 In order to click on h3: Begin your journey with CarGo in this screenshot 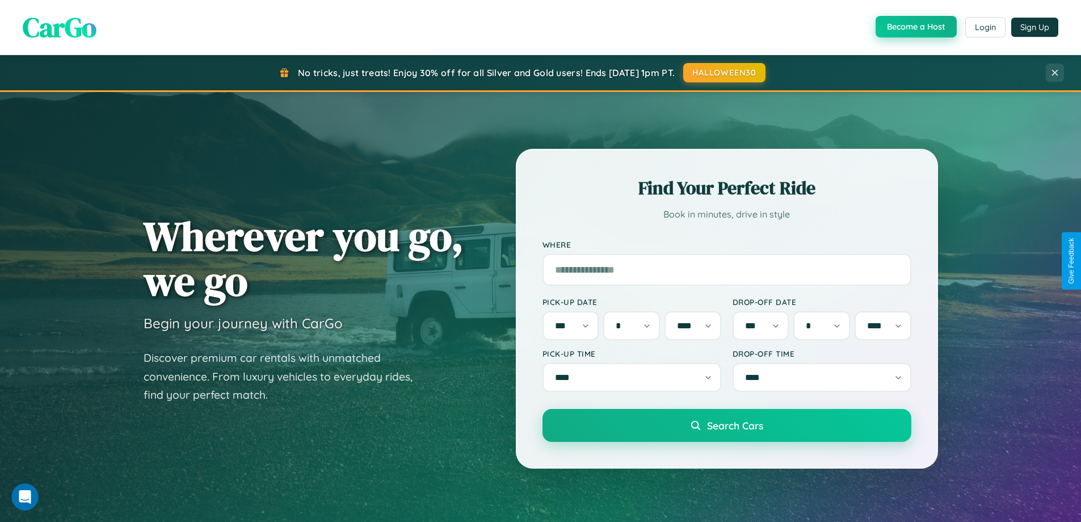, I will do `click(243, 323)`.